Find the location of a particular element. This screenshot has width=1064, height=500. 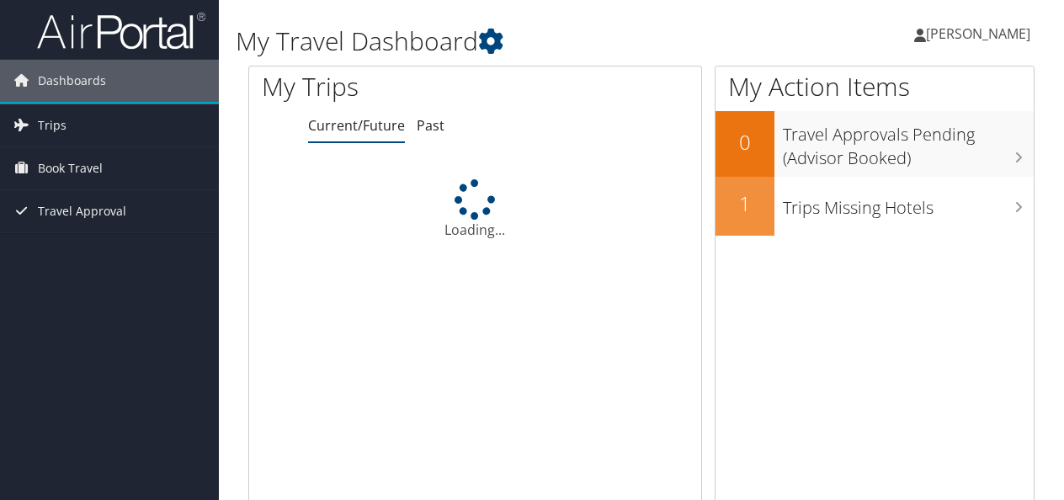

h1: My Action Items is located at coordinates (875, 87).